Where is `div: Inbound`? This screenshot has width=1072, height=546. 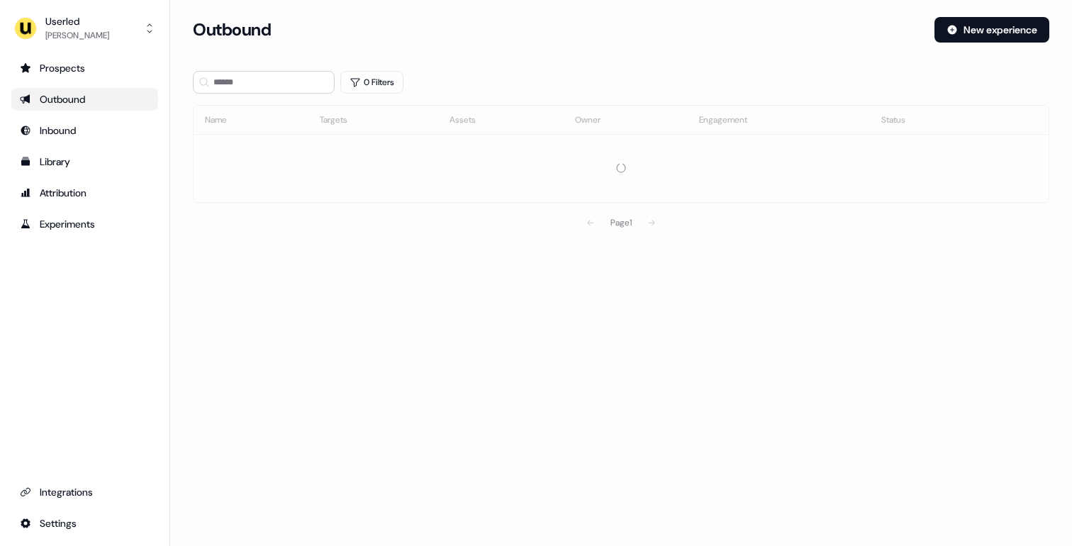 div: Inbound is located at coordinates (84, 130).